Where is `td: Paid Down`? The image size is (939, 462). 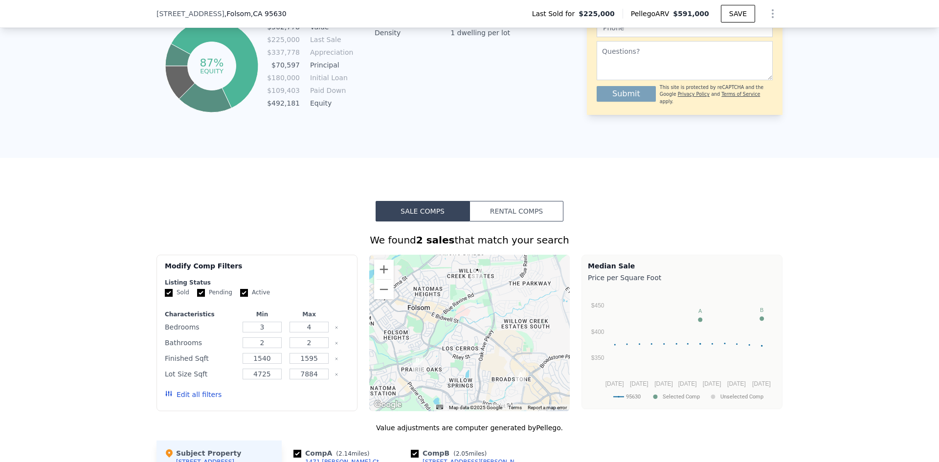
td: Paid Down is located at coordinates (330, 90).